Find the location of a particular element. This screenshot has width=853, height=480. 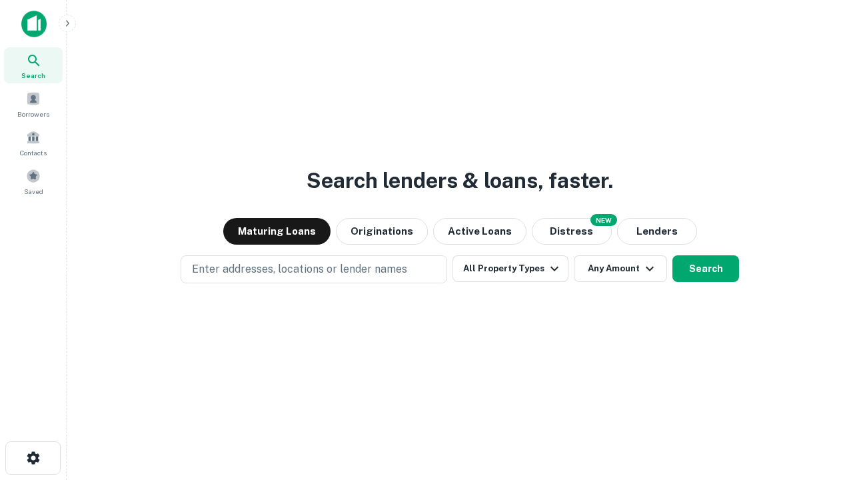

a: Borrowers is located at coordinates (33, 104).